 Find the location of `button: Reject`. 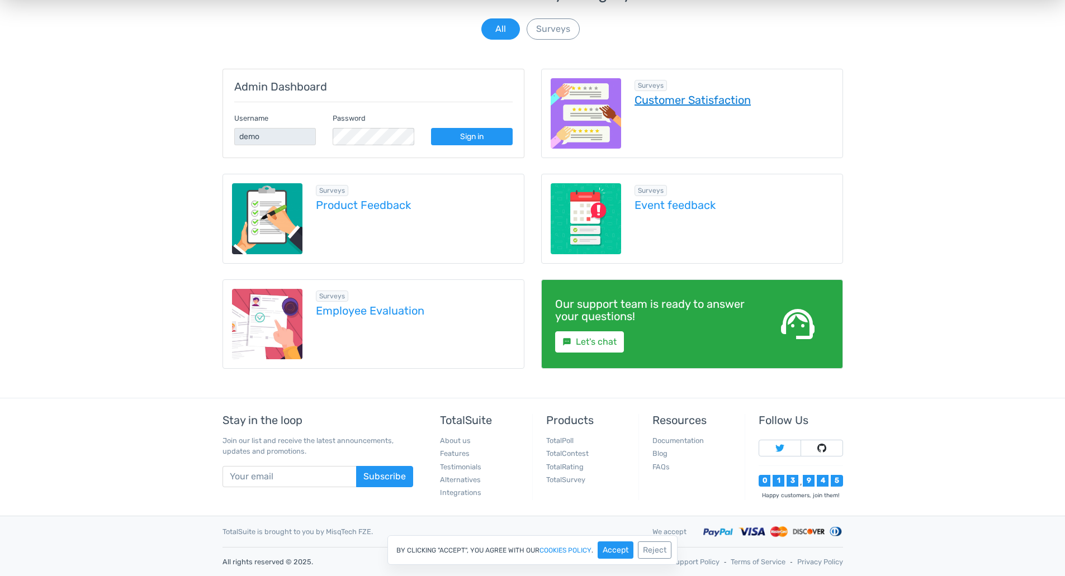

button: Reject is located at coordinates (655, 550).